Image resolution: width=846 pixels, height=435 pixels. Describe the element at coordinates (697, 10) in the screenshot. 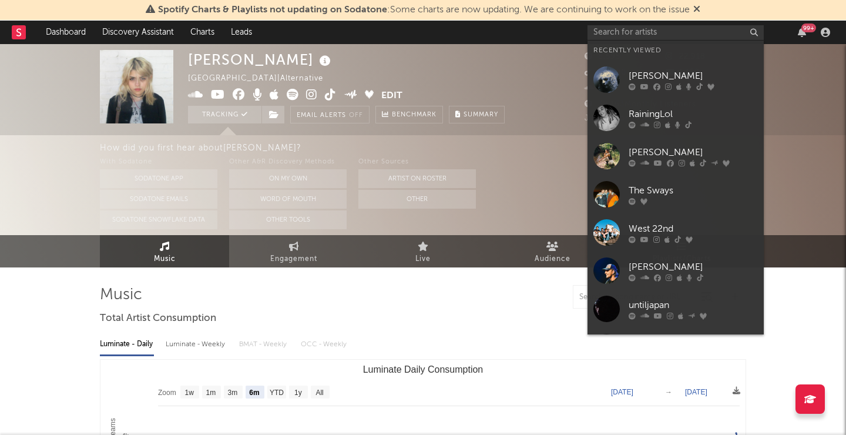

I see `span: Dismiss` at that location.